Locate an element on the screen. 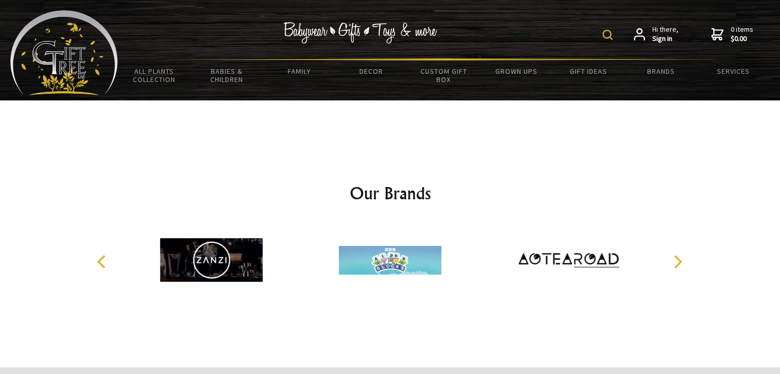  h2: Our Brands is located at coordinates (390, 193).